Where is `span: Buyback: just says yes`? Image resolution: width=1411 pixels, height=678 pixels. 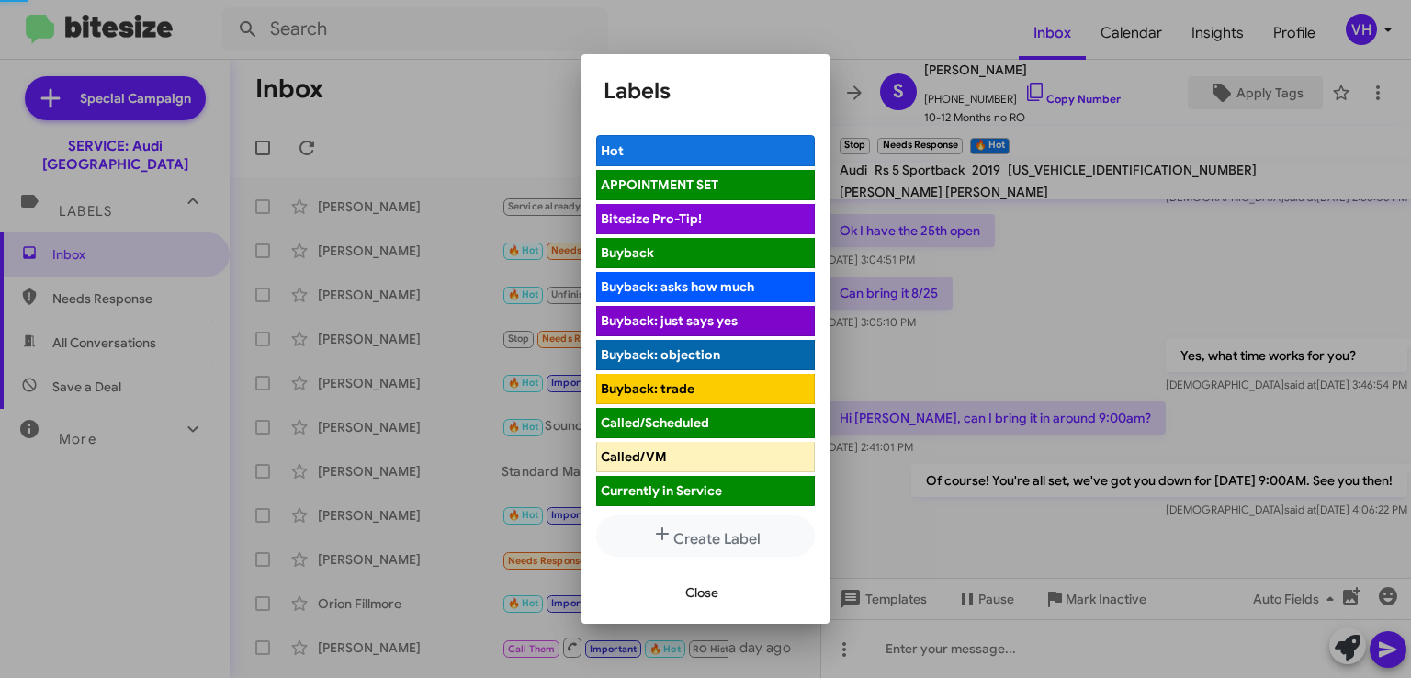
span: Buyback: just says yes is located at coordinates (669, 321).